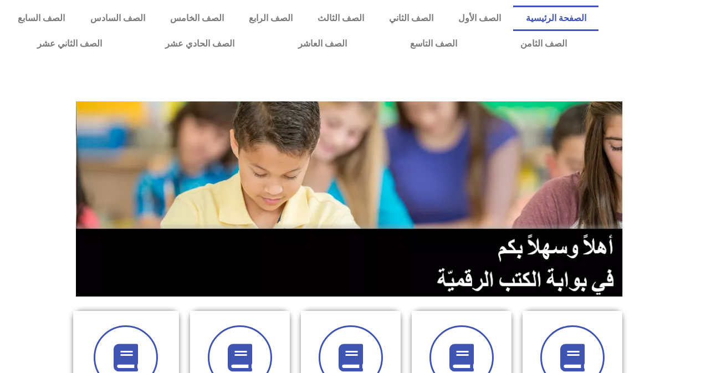 The image size is (701, 373). What do you see at coordinates (42, 18) in the screenshot?
I see `a: الصف السابع` at bounding box center [42, 18].